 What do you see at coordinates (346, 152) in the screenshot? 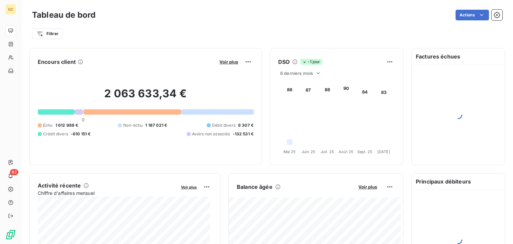
I see `tspan: Août 25` at bounding box center [346, 152].